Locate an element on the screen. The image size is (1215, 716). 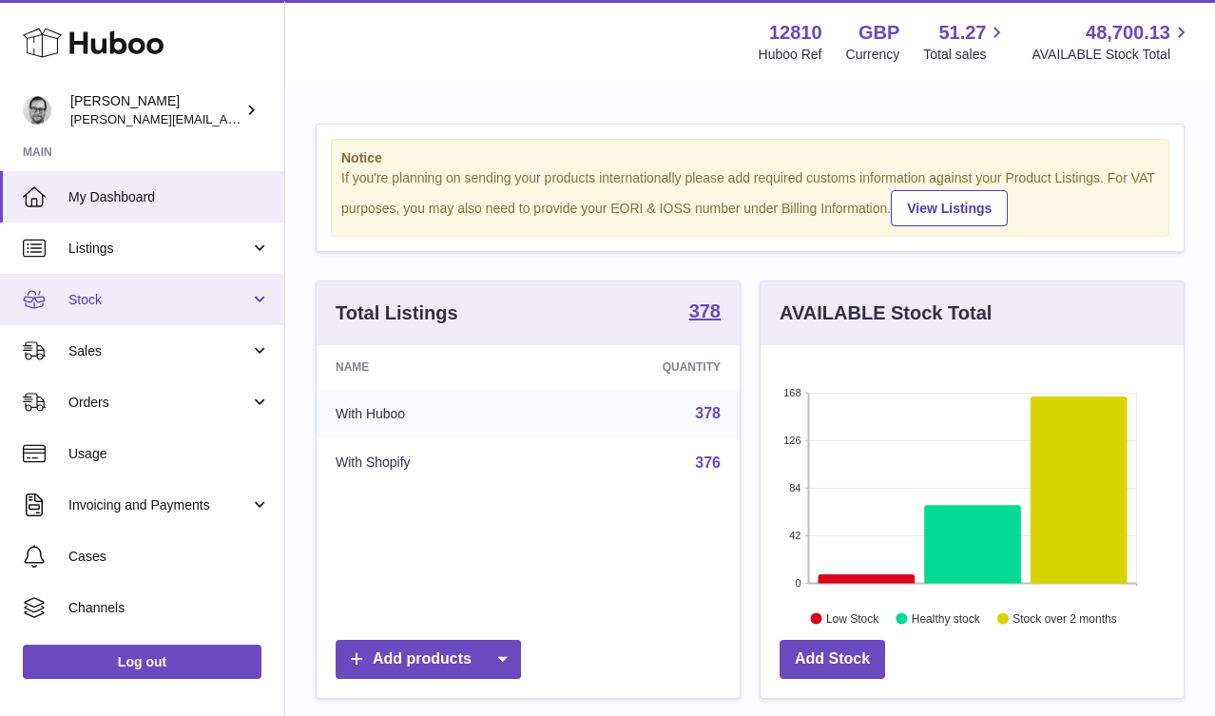
div: Domain Overview is located at coordinates (121, 127).